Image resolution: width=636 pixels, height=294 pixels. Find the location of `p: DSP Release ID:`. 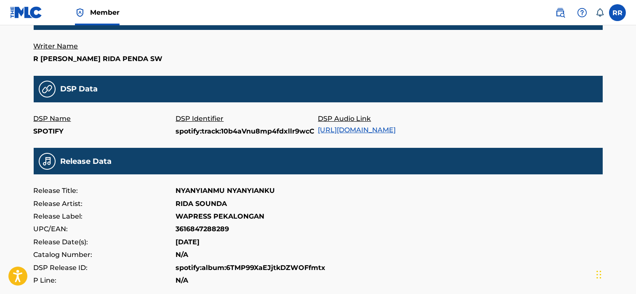

p: DSP Release ID: is located at coordinates (105, 268).